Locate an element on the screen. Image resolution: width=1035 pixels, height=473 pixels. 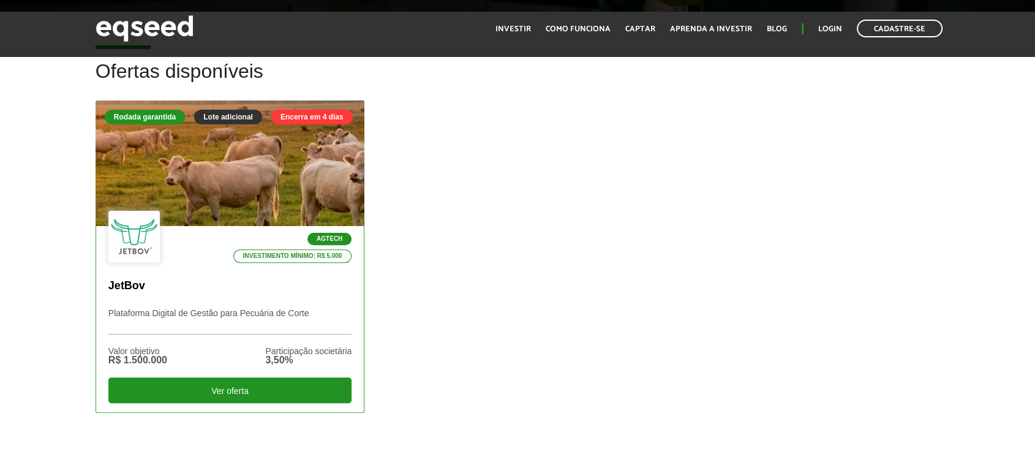
div: Encerra em 4 dias is located at coordinates (312, 117).